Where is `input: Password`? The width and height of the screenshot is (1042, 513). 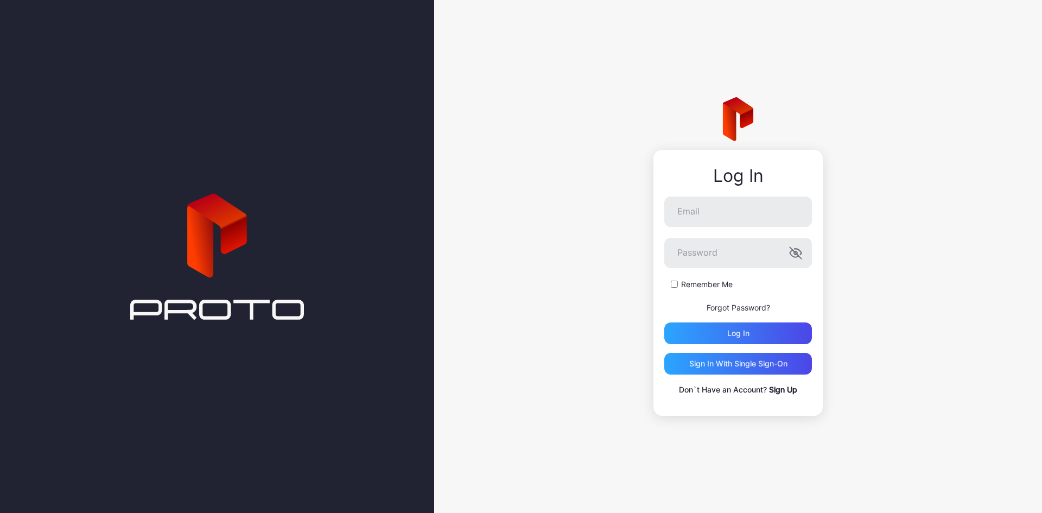 input: Password is located at coordinates (738, 253).